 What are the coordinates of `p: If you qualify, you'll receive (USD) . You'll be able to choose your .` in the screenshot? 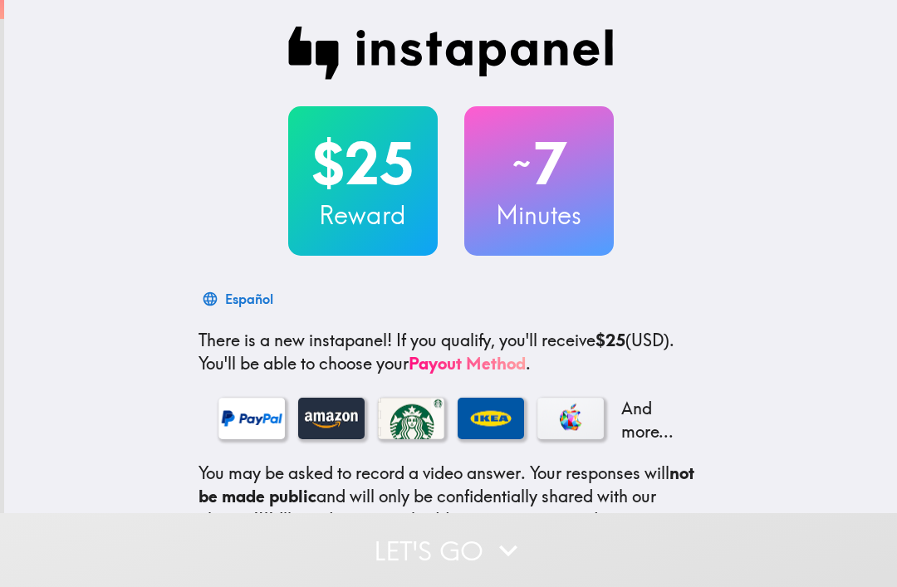 It's located at (451, 352).